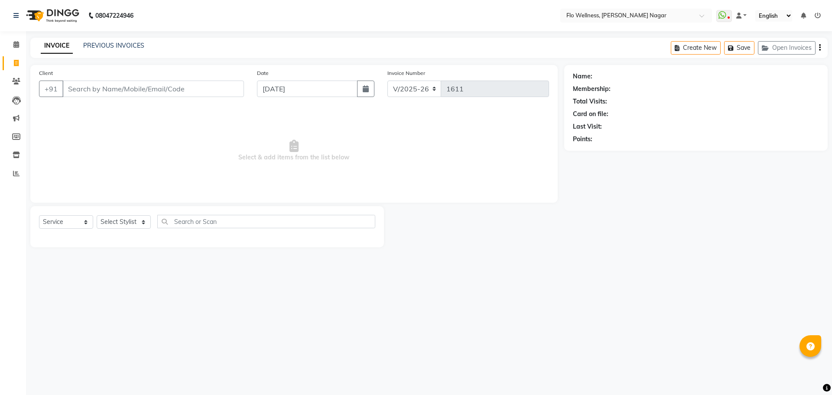  Describe the element at coordinates (46, 73) in the screenshot. I see `label: Client` at that location.